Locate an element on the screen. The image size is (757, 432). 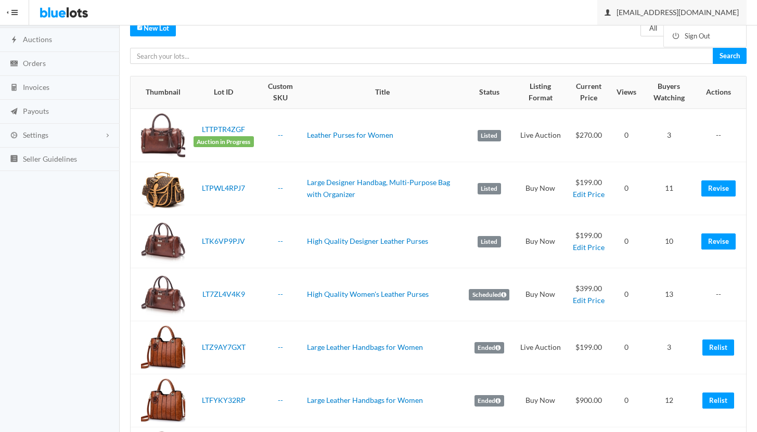
td: $399.00 is located at coordinates (588, 295).